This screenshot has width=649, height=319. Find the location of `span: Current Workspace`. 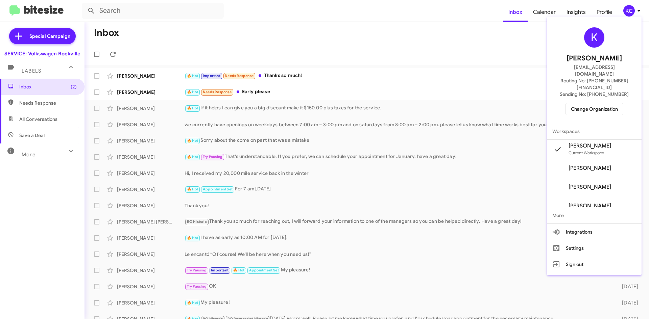

span: Current Workspace is located at coordinates (586, 153).